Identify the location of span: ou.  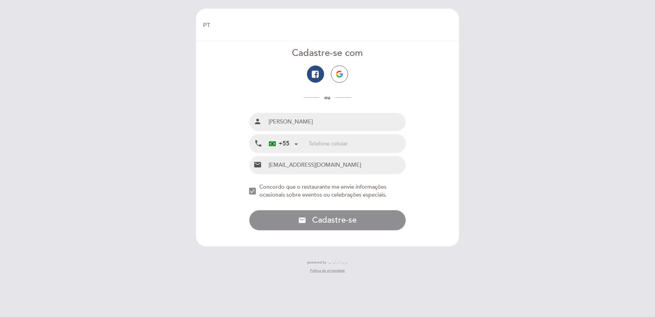
(327, 97).